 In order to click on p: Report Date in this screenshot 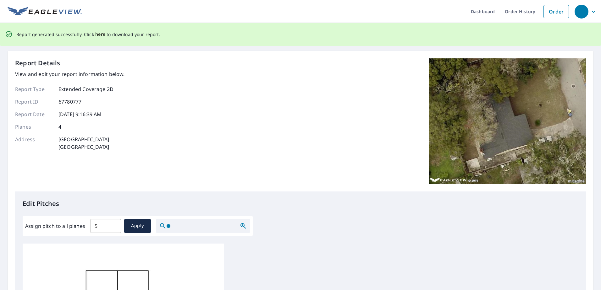, I will do `click(34, 114)`.